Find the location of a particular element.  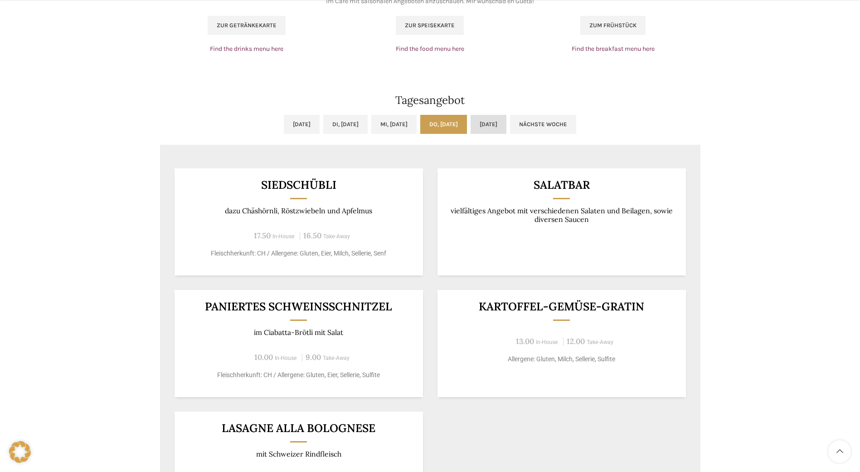

h3: Salatbar is located at coordinates (561, 185).